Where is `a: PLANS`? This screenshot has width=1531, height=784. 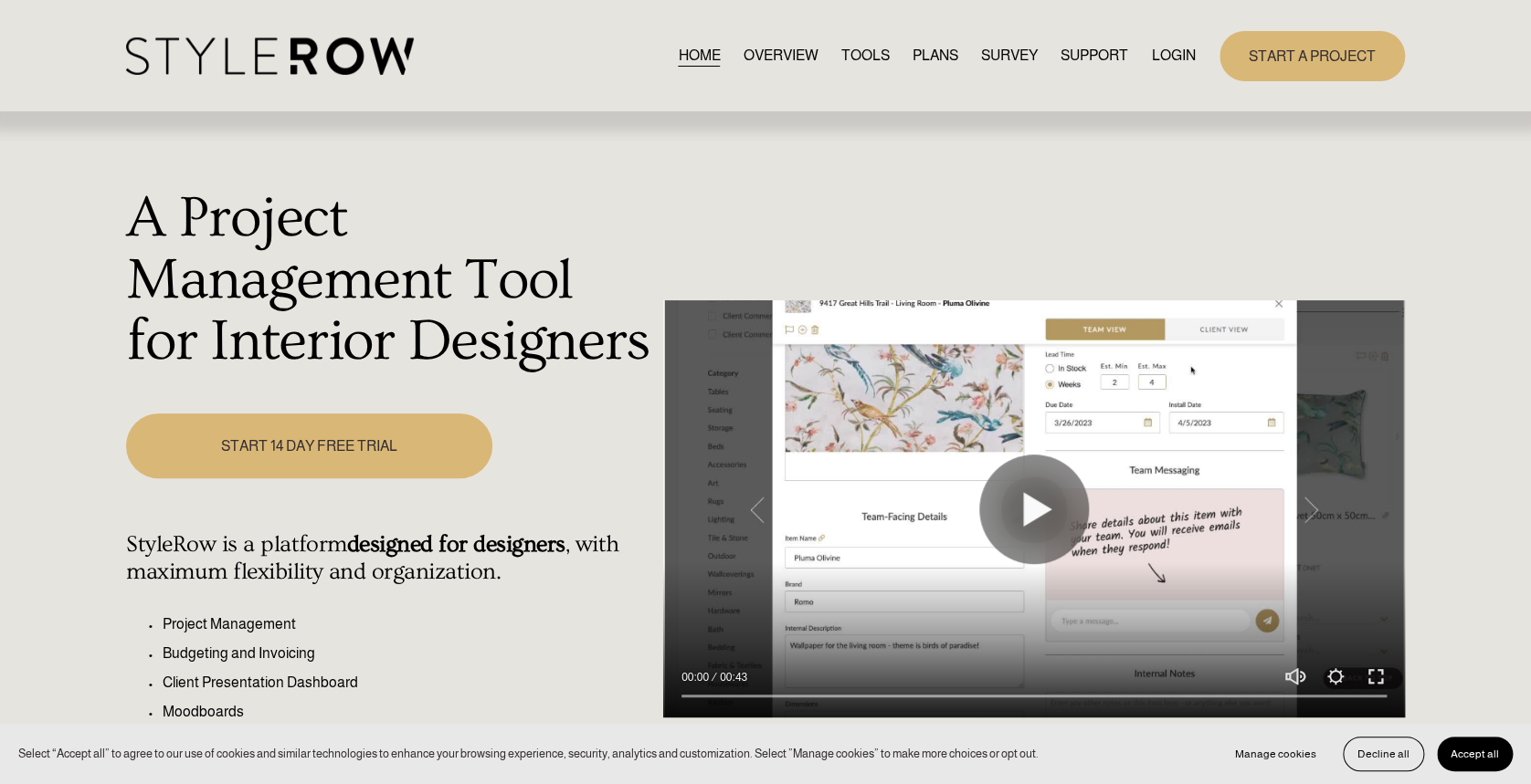 a: PLANS is located at coordinates (935, 56).